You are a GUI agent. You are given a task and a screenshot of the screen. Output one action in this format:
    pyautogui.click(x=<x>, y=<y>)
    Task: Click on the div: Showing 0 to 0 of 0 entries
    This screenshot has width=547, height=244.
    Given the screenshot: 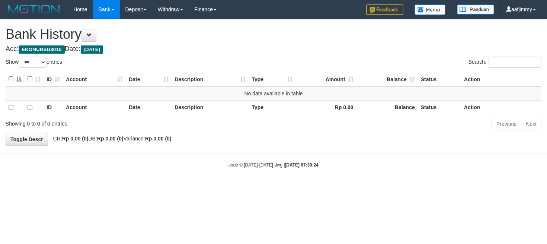 What is the action you would take?
    pyautogui.click(x=114, y=122)
    